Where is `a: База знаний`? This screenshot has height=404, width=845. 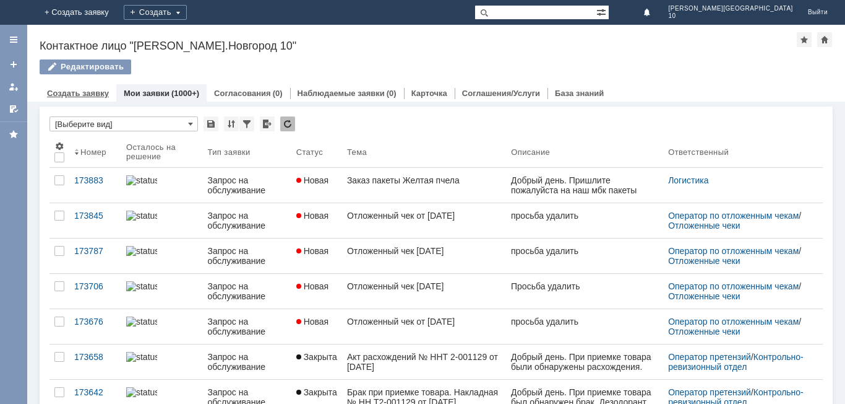
a: База знаний is located at coordinates (579, 93).